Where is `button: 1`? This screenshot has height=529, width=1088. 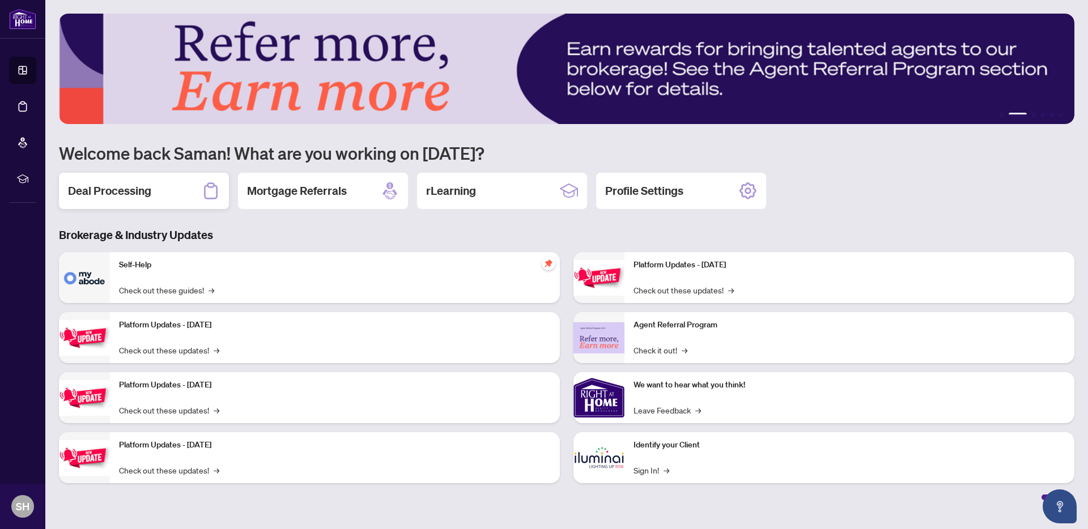
button: 1 is located at coordinates (1002, 115).